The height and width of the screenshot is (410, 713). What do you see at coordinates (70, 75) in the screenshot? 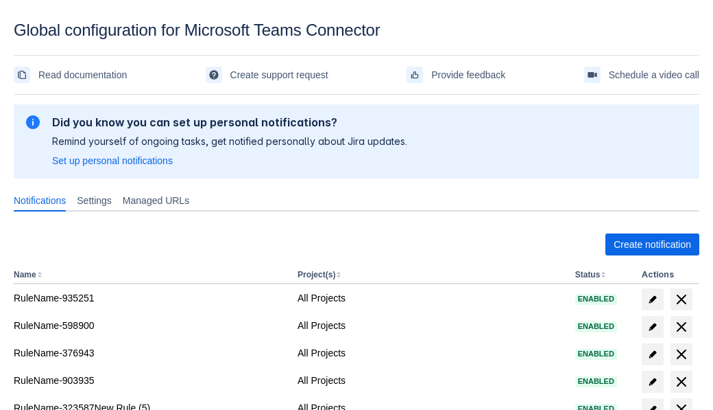
I see `a: Read documentation` at bounding box center [70, 75].